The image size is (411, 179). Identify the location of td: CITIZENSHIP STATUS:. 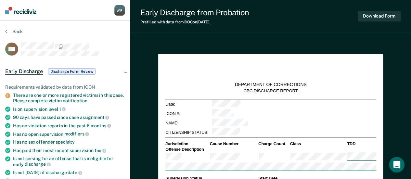
(188, 132).